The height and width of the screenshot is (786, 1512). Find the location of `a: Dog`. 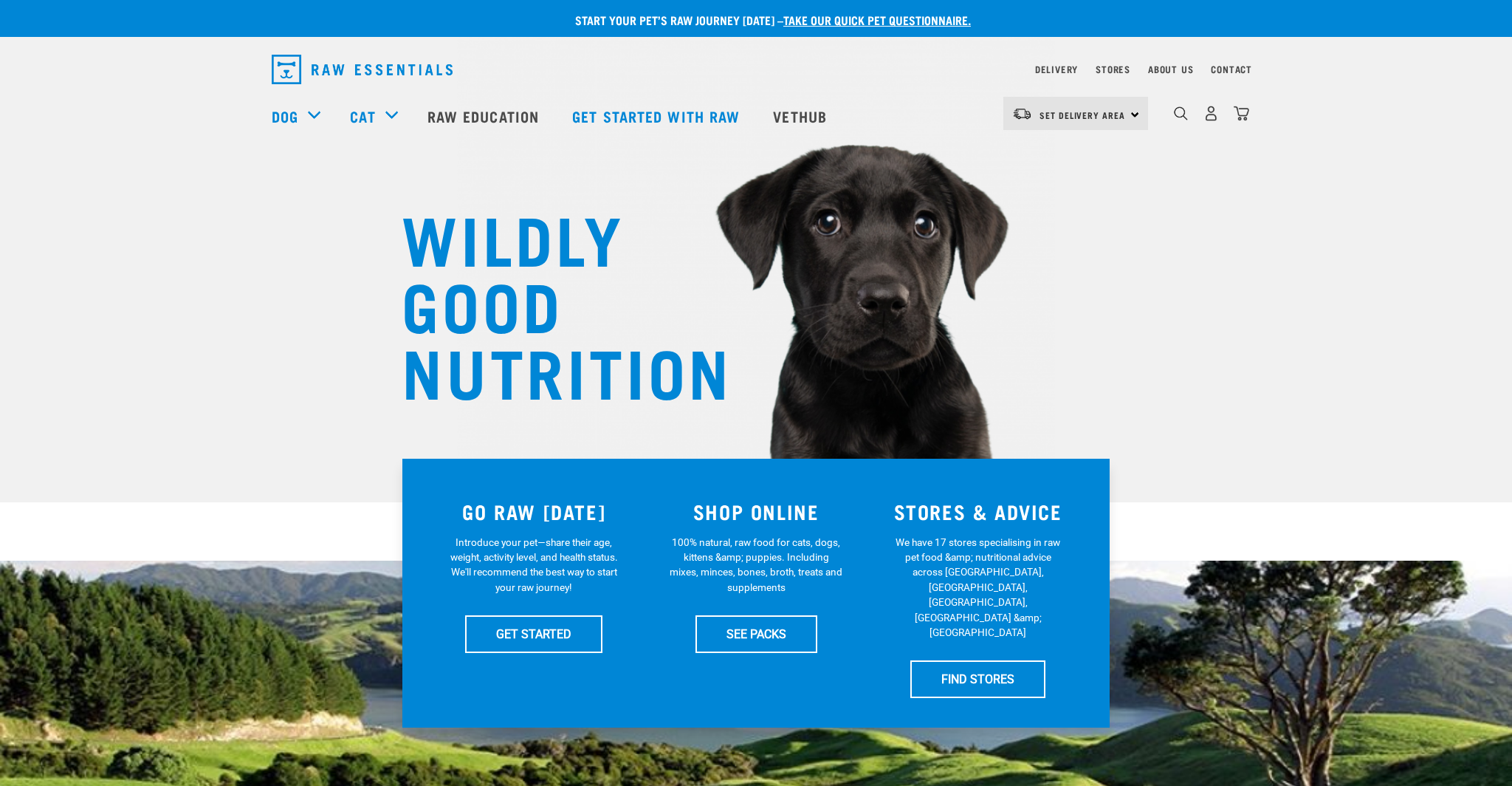

a: Dog is located at coordinates (285, 116).